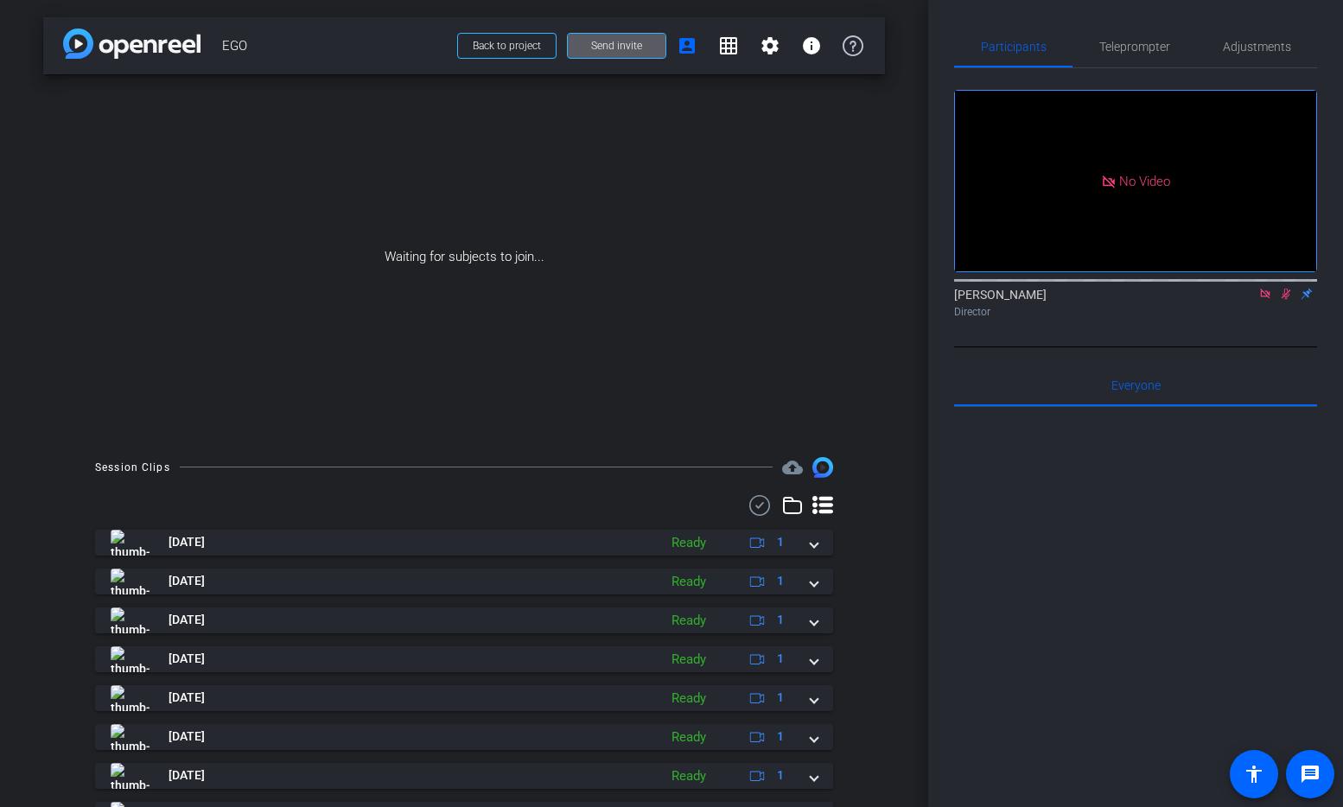 The height and width of the screenshot is (807, 1343). What do you see at coordinates (1135, 47) in the screenshot?
I see `span: Teleprompter` at bounding box center [1135, 47].